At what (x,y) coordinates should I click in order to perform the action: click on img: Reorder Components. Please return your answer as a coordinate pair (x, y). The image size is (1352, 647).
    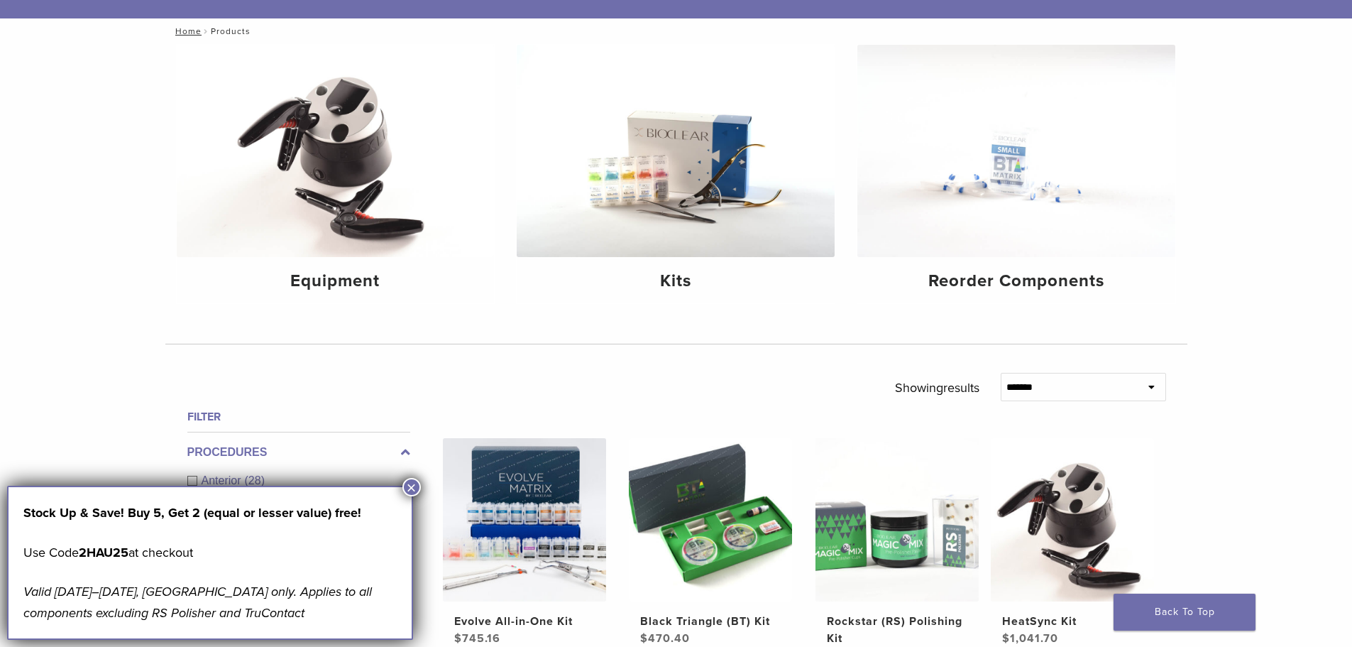
    Looking at the image, I should click on (1016, 150).